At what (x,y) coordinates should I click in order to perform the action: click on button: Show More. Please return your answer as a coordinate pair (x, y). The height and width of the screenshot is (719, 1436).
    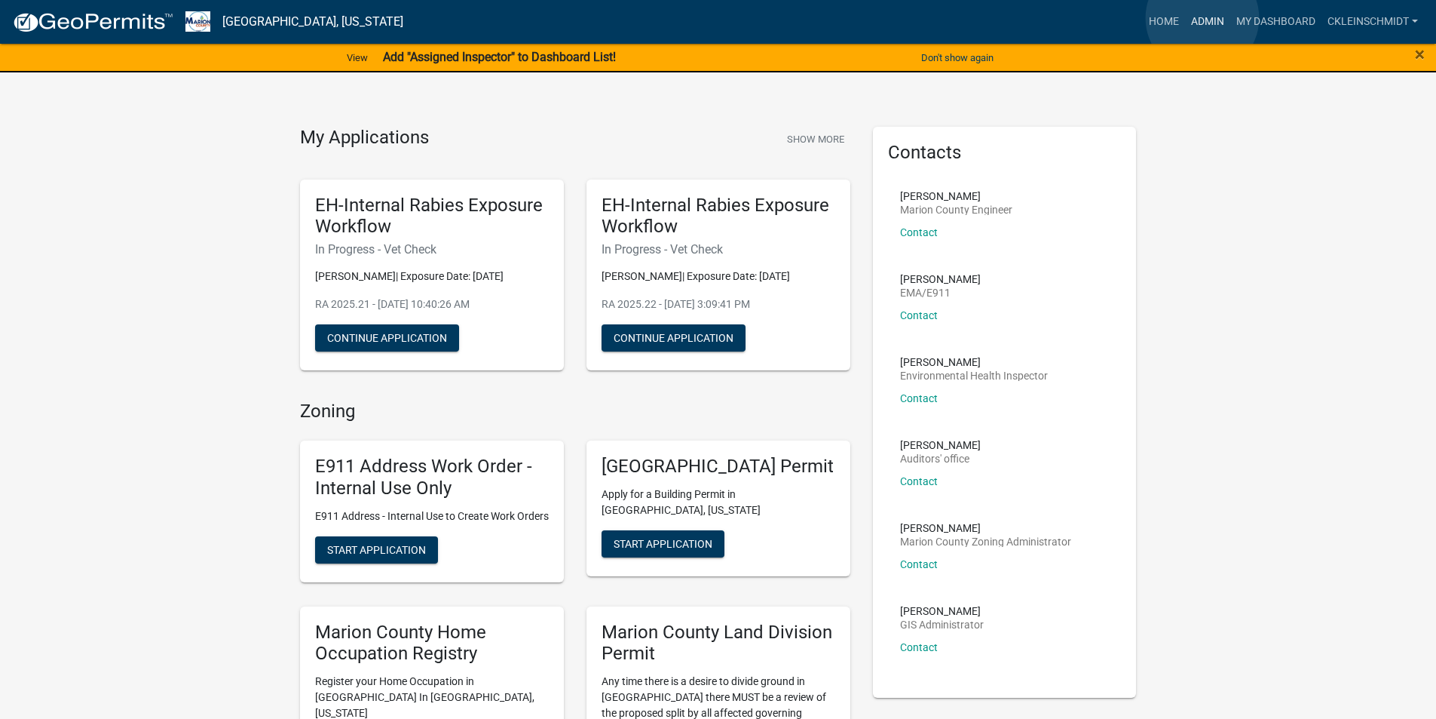
    Looking at the image, I should click on (816, 139).